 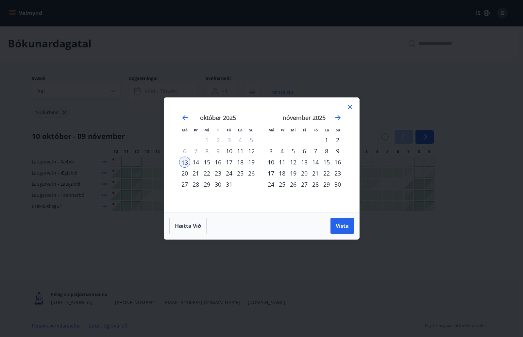 I want to click on td: Choose fimmtudagur, 6. nóvember 2025 as your check-out date. It’s available., so click(x=305, y=151).